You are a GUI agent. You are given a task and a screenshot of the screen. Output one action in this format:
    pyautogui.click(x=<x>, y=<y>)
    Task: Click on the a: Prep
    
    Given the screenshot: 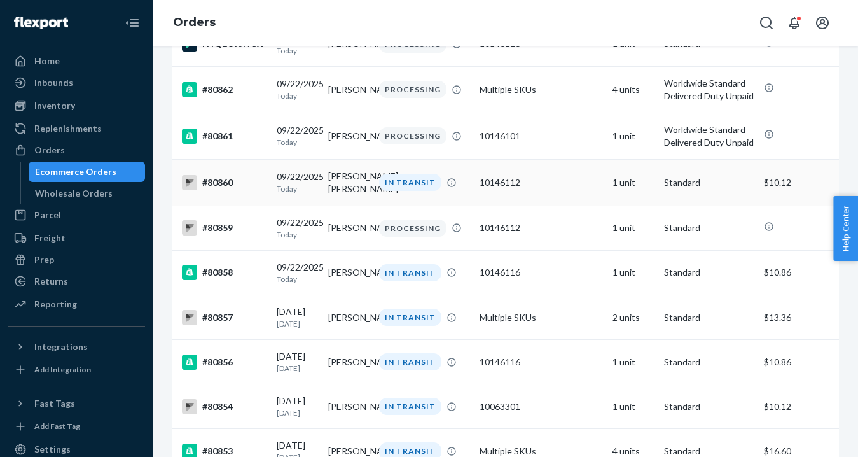 What is the action you would take?
    pyautogui.click(x=76, y=260)
    